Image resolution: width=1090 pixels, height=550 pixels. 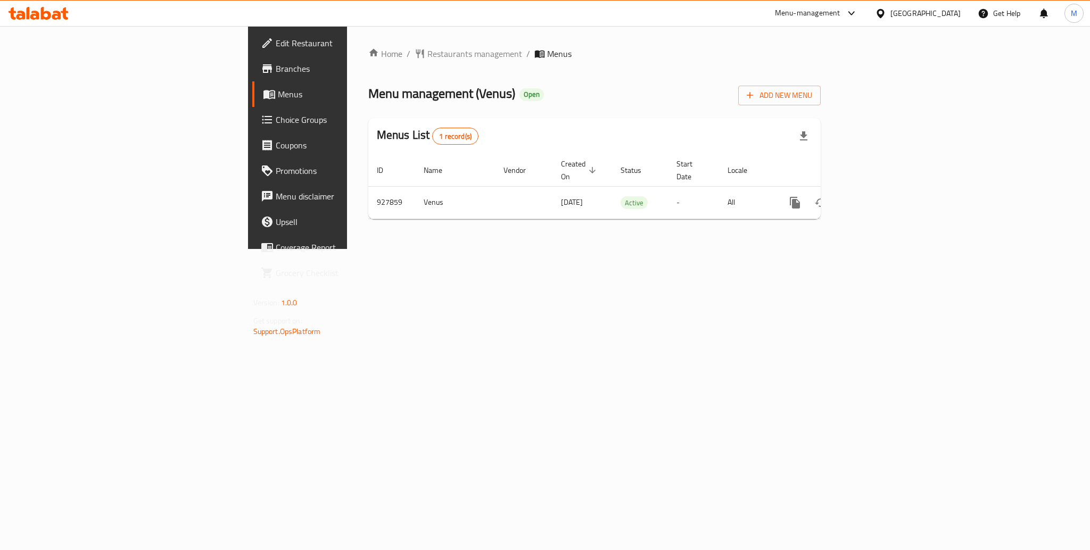 What do you see at coordinates (804, 136) in the screenshot?
I see `div: Export file` at bounding box center [804, 136].